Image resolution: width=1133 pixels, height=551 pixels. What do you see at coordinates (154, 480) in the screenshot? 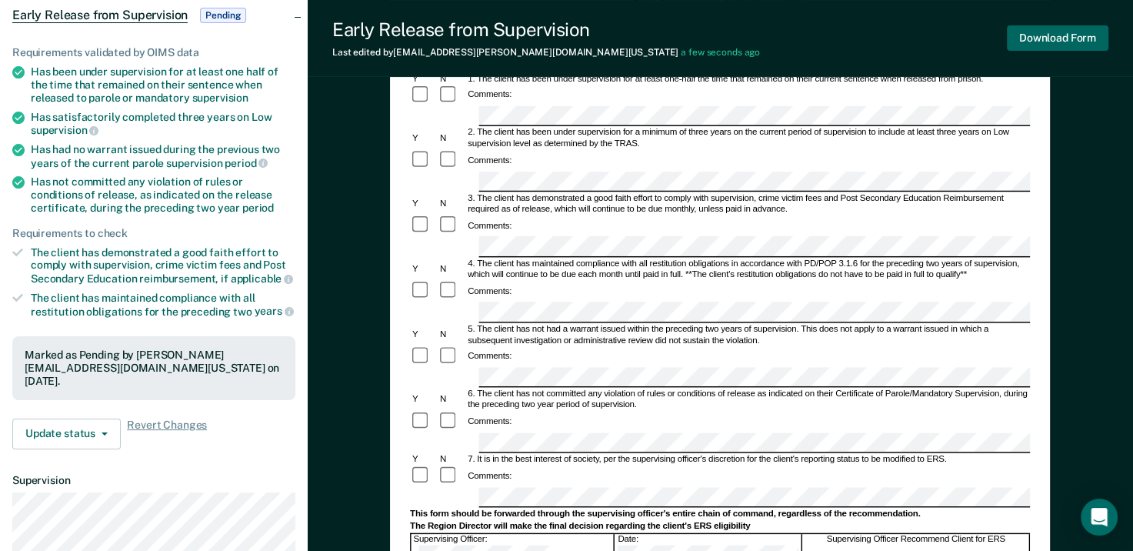
I see `dt: Supervision` at bounding box center [154, 480].